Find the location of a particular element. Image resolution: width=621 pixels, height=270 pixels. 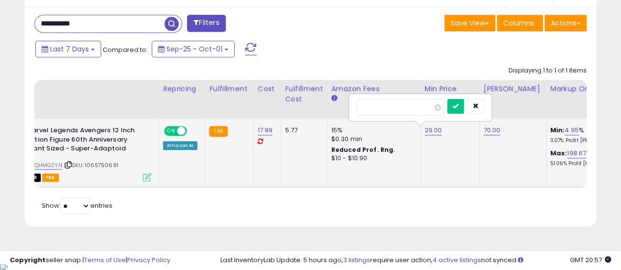

span: Last 7 Days is located at coordinates (69, 49).